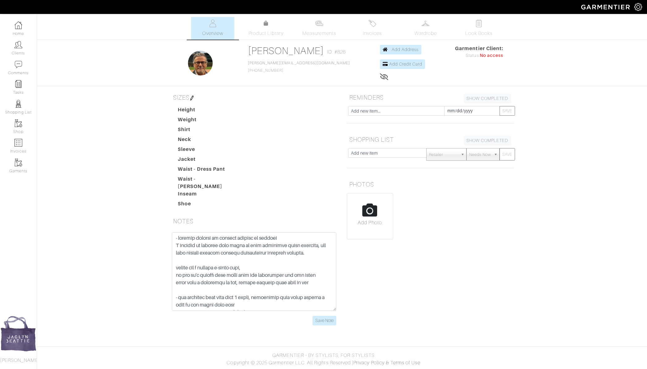  Describe the element at coordinates (213, 28) in the screenshot. I see `a: Overview` at that location.